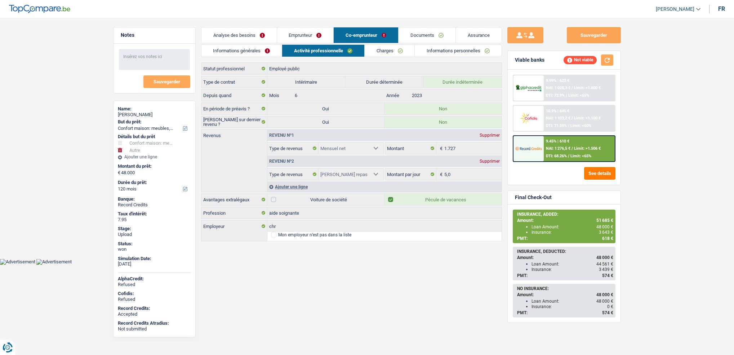  I want to click on label: Oui, so click(326, 108).